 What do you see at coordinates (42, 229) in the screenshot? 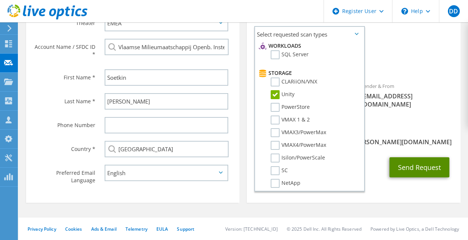
I see `a: Privacy Policy` at bounding box center [42, 229].